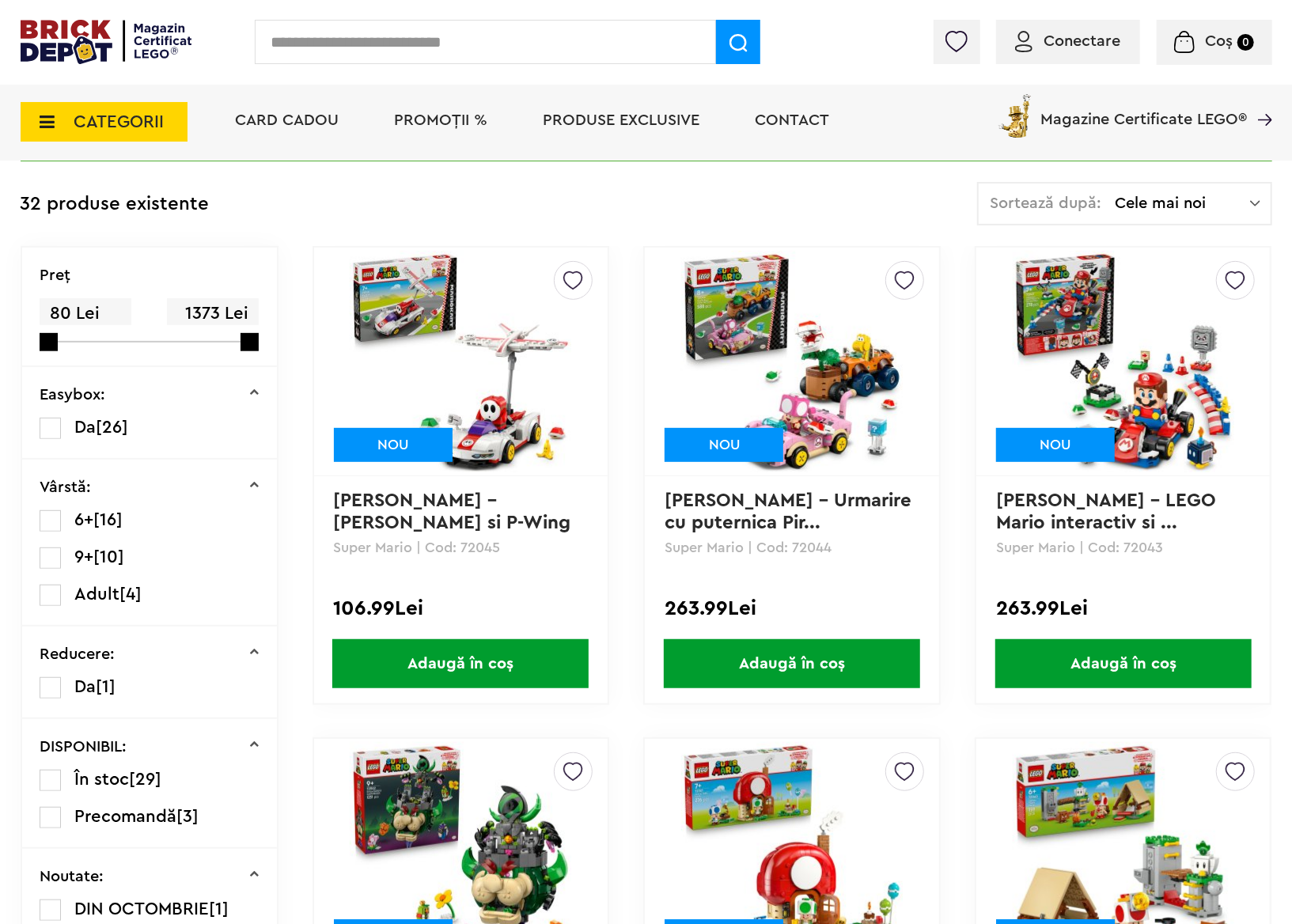 The image size is (1292, 924). What do you see at coordinates (142, 909) in the screenshot?
I see `span: DIN OCTOMBRIE` at bounding box center [142, 909].